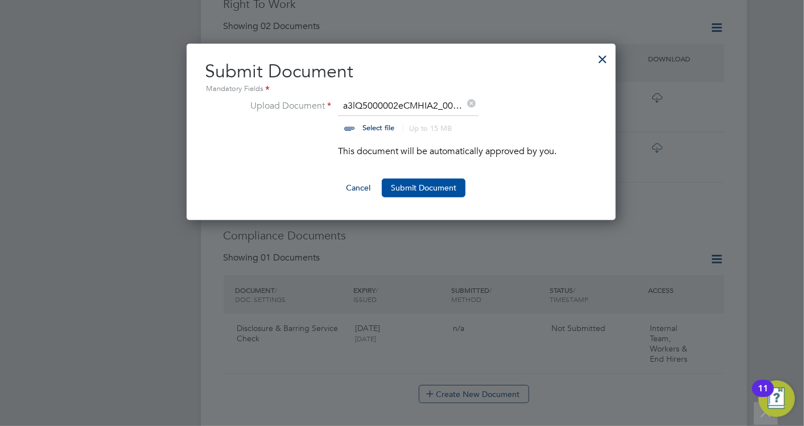  Describe the element at coordinates (401, 78) in the screenshot. I see `h2: Submit Document` at that location.